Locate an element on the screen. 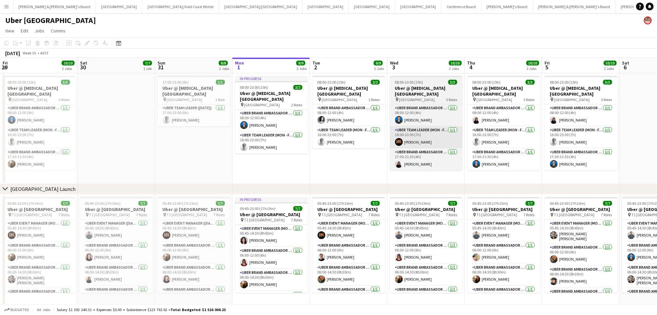  app-user-avatar: Arrence Torres is located at coordinates (648, 20).